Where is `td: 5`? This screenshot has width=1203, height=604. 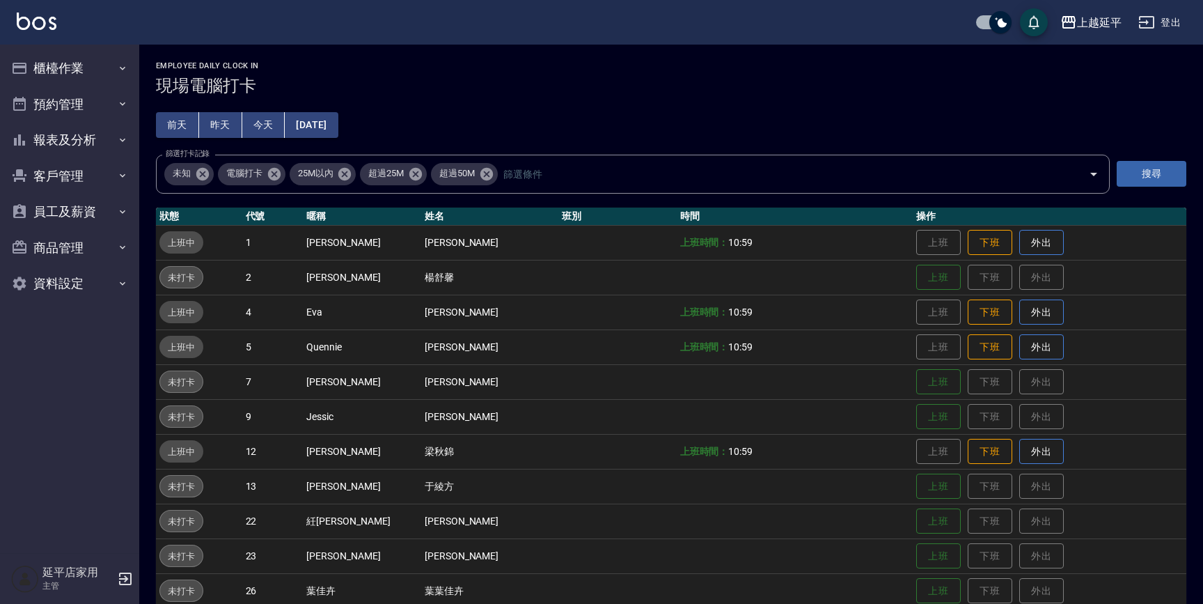
td: 5 is located at coordinates (273, 347).